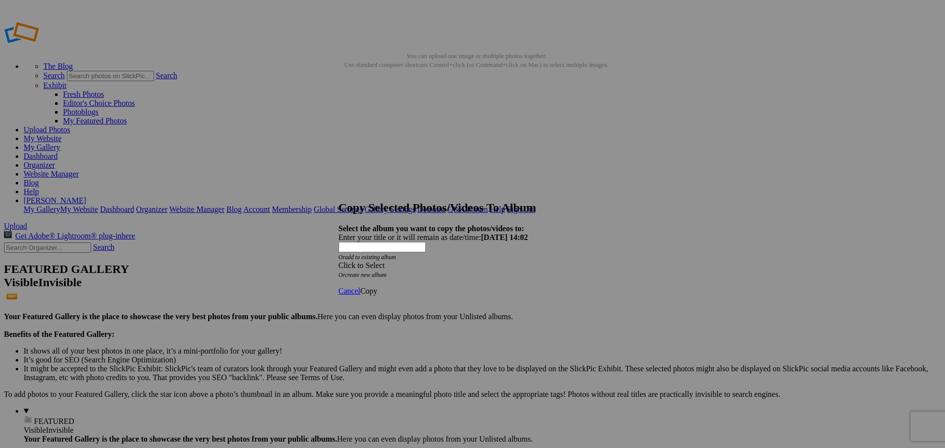 Image resolution: width=945 pixels, height=448 pixels. I want to click on strong: Select the album you want to copy the photos/videos to:, so click(431, 228).